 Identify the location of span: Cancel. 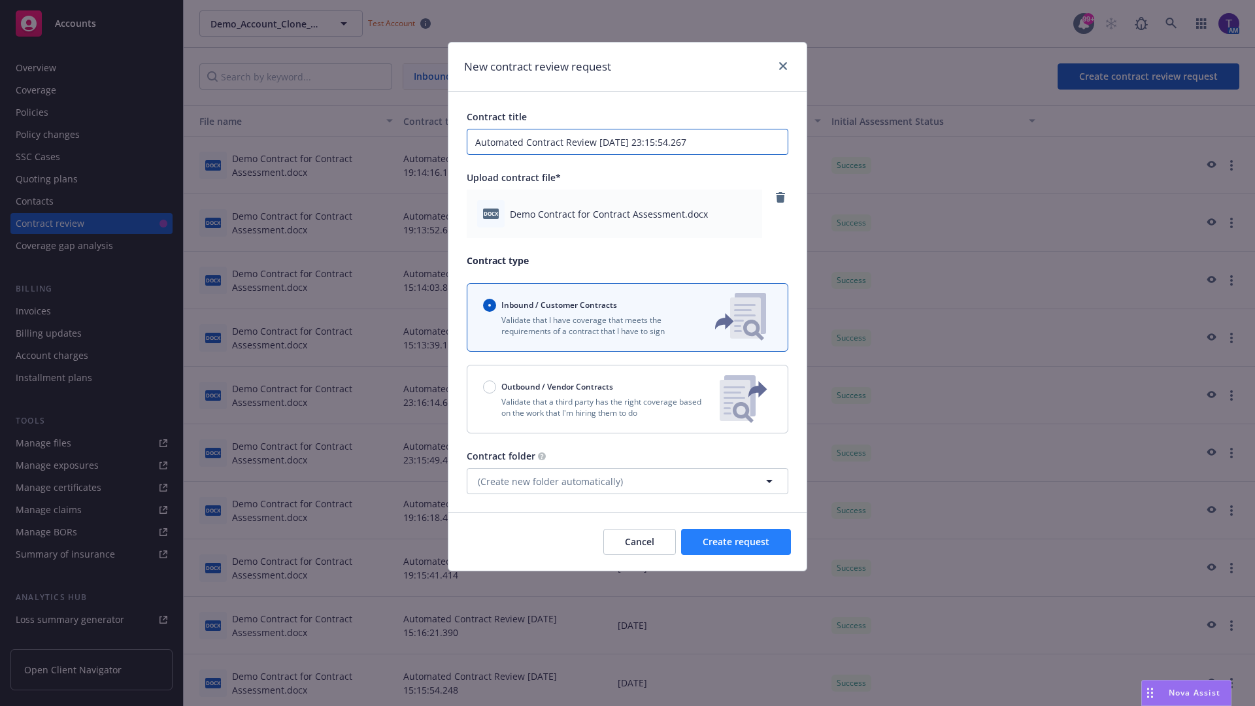
(639, 541).